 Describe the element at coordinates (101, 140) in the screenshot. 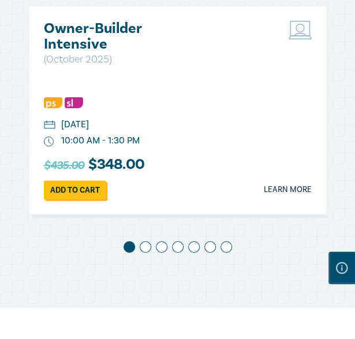

I see `div: 10:00 AM - 1:30 PM` at that location.